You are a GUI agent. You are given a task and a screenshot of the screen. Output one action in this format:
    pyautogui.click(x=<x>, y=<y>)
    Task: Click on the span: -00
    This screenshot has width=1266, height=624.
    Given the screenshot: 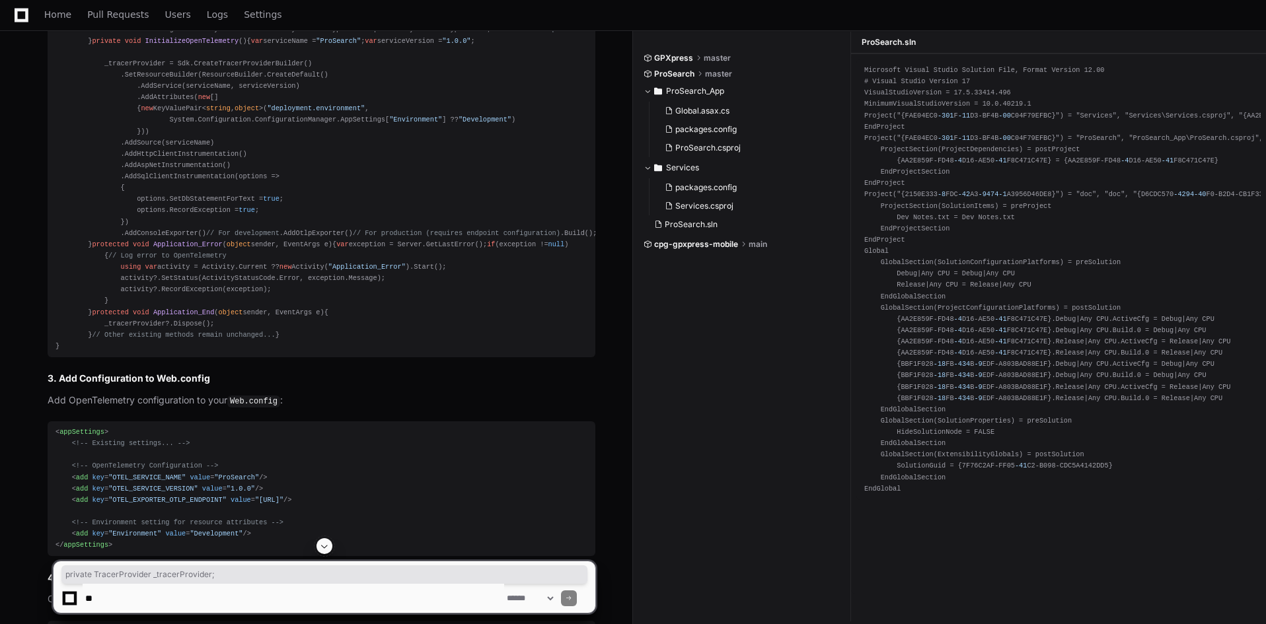 What is the action you would take?
    pyautogui.click(x=1004, y=116)
    